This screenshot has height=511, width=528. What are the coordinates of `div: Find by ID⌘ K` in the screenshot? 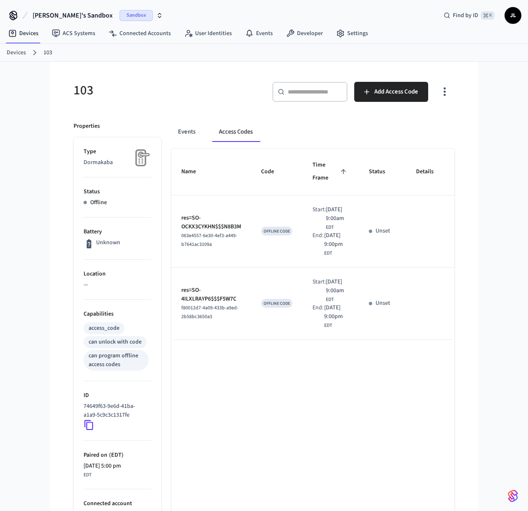 It's located at (469, 15).